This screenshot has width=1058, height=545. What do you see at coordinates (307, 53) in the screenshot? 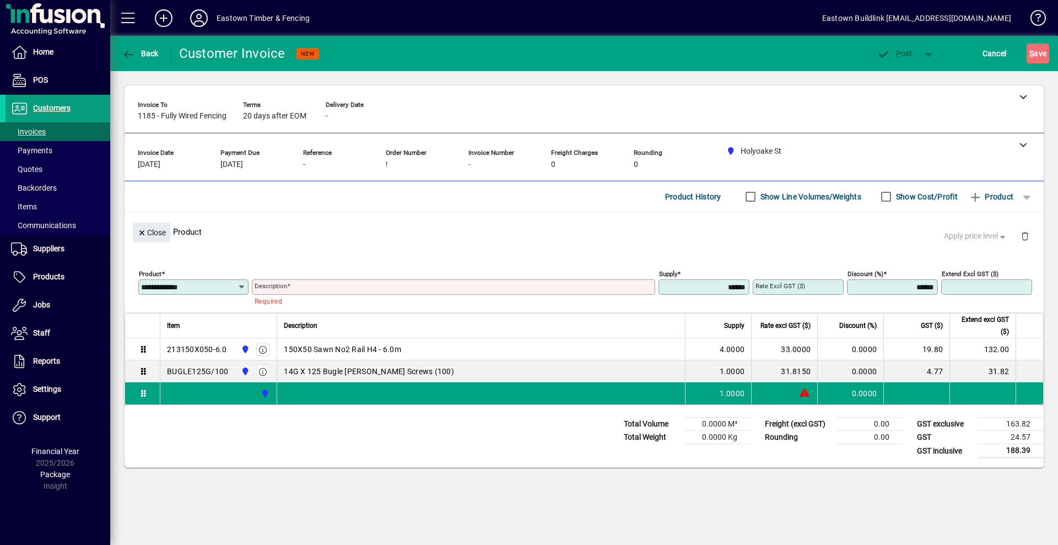
I see `span: NEW` at bounding box center [307, 53].